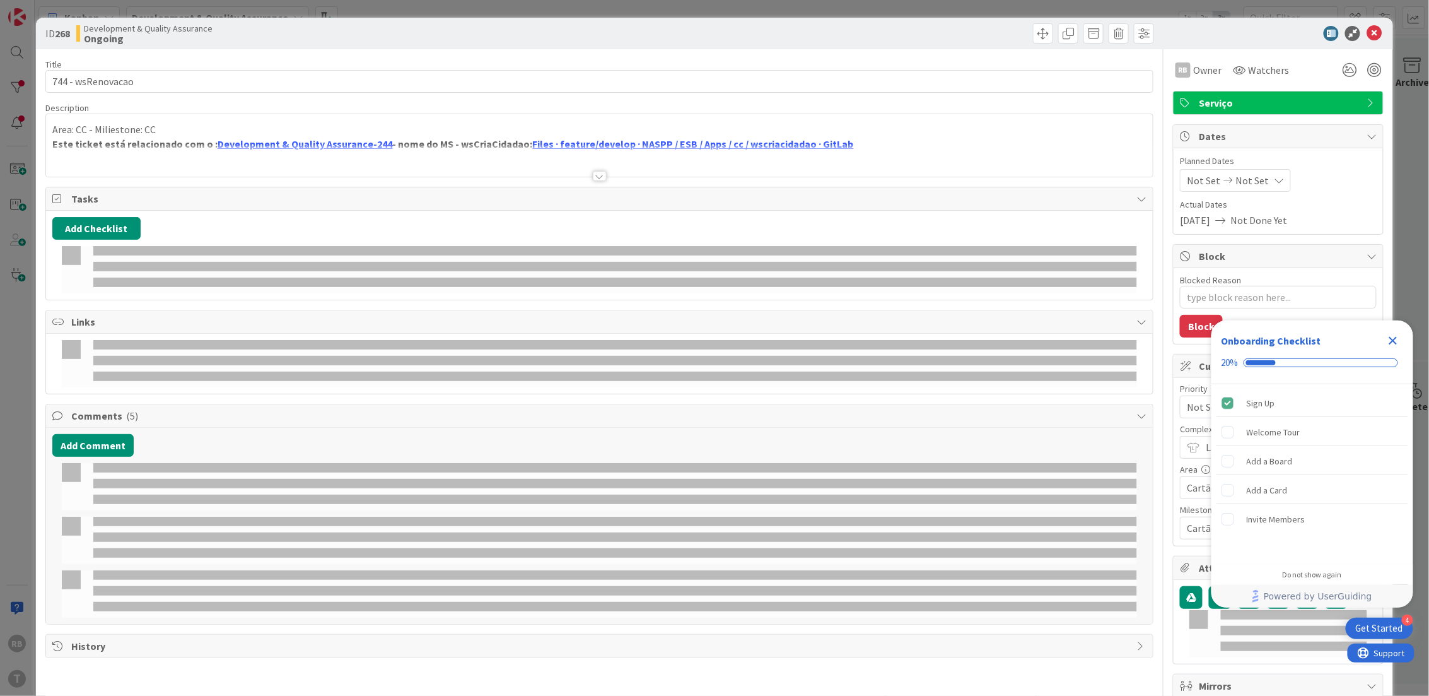  What do you see at coordinates (1279, 469) in the screenshot?
I see `div: Area` at bounding box center [1279, 469].